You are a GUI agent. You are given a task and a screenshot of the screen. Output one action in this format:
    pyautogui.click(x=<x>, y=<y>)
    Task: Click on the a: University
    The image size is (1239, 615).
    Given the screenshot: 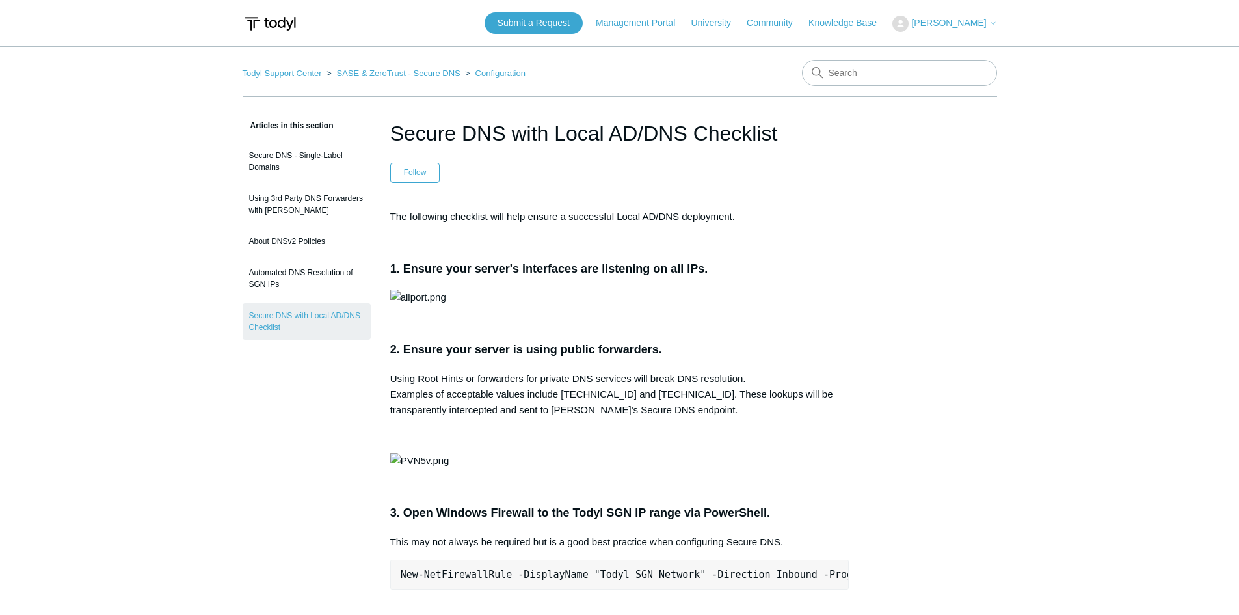 What is the action you would take?
    pyautogui.click(x=717, y=23)
    